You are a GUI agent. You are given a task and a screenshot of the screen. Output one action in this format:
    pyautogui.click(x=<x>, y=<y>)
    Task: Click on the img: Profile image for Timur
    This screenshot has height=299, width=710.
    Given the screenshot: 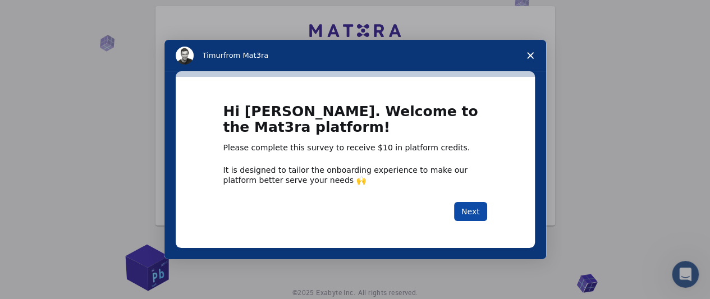 What is the action you would take?
    pyautogui.click(x=185, y=56)
    